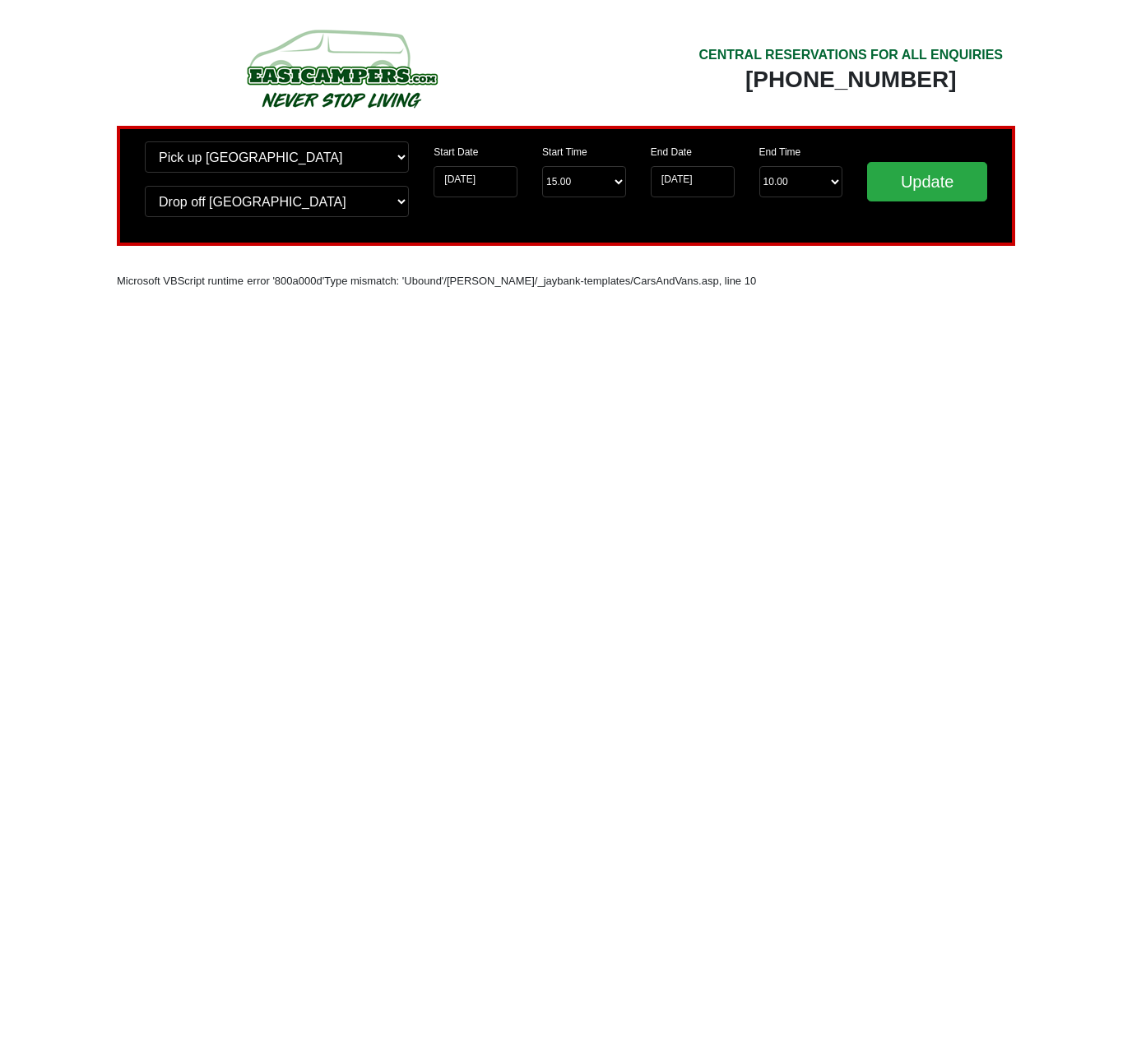 The width and height of the screenshot is (1132, 1064). I want to click on label: Start Time, so click(565, 152).